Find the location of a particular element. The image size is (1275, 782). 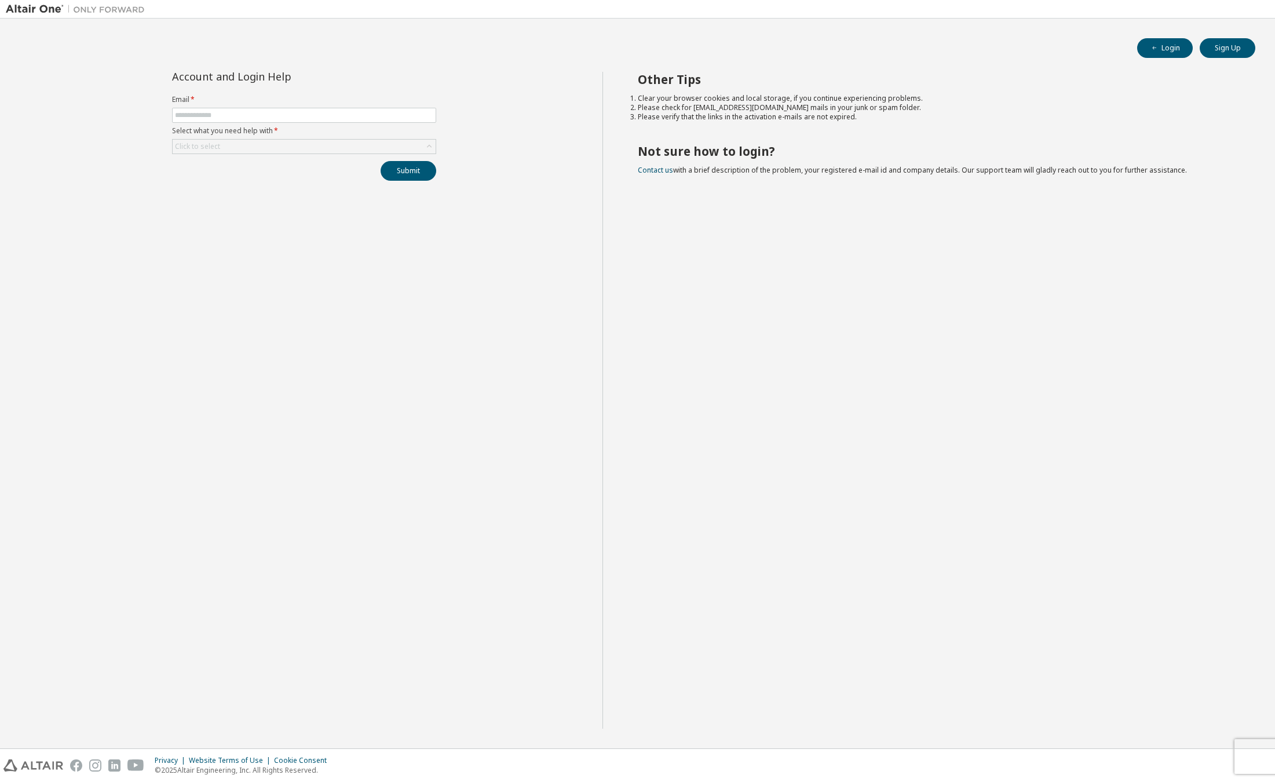

li: Clear your browser cookies and local storage, if you continue experiencing problems. is located at coordinates (936, 99).